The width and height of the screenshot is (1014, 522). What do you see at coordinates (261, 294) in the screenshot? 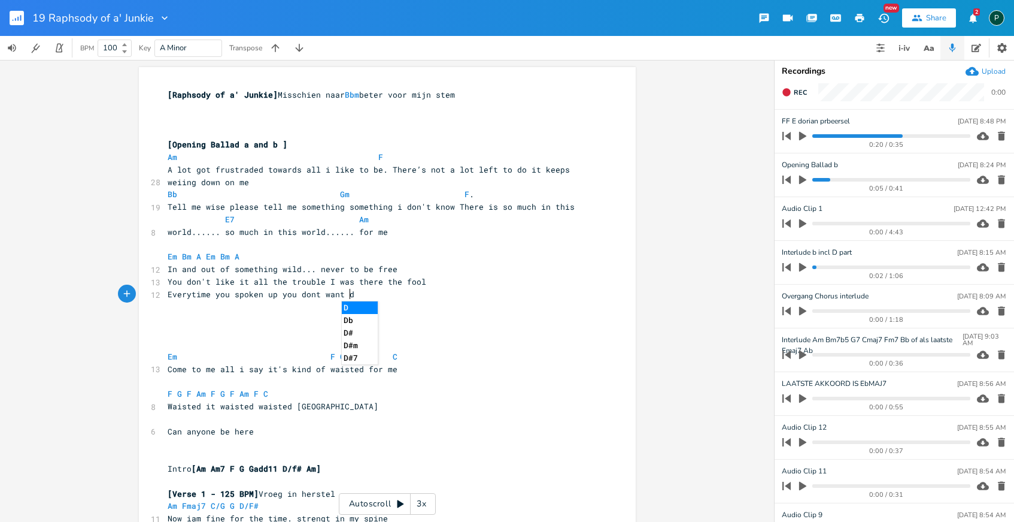
I see `span: Everytime you spoken up you dont want d` at bounding box center [261, 294].